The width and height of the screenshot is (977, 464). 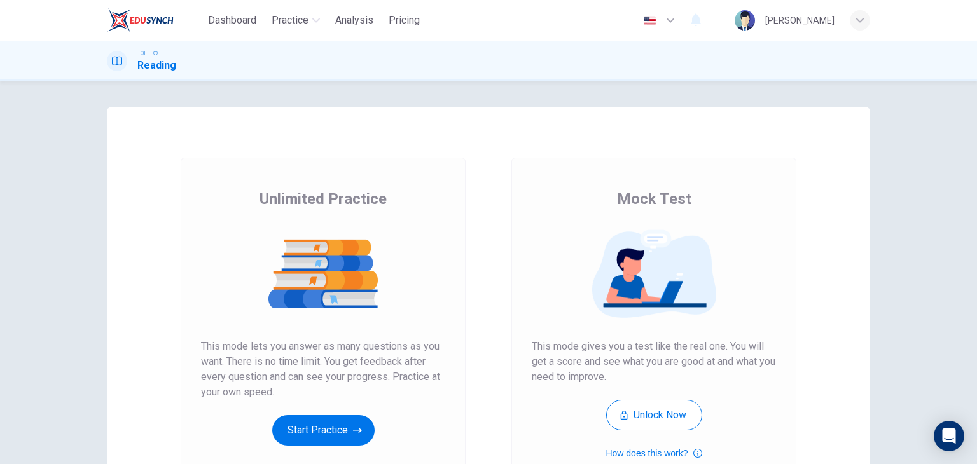 What do you see at coordinates (323, 199) in the screenshot?
I see `span: Unlimited Practice` at bounding box center [323, 199].